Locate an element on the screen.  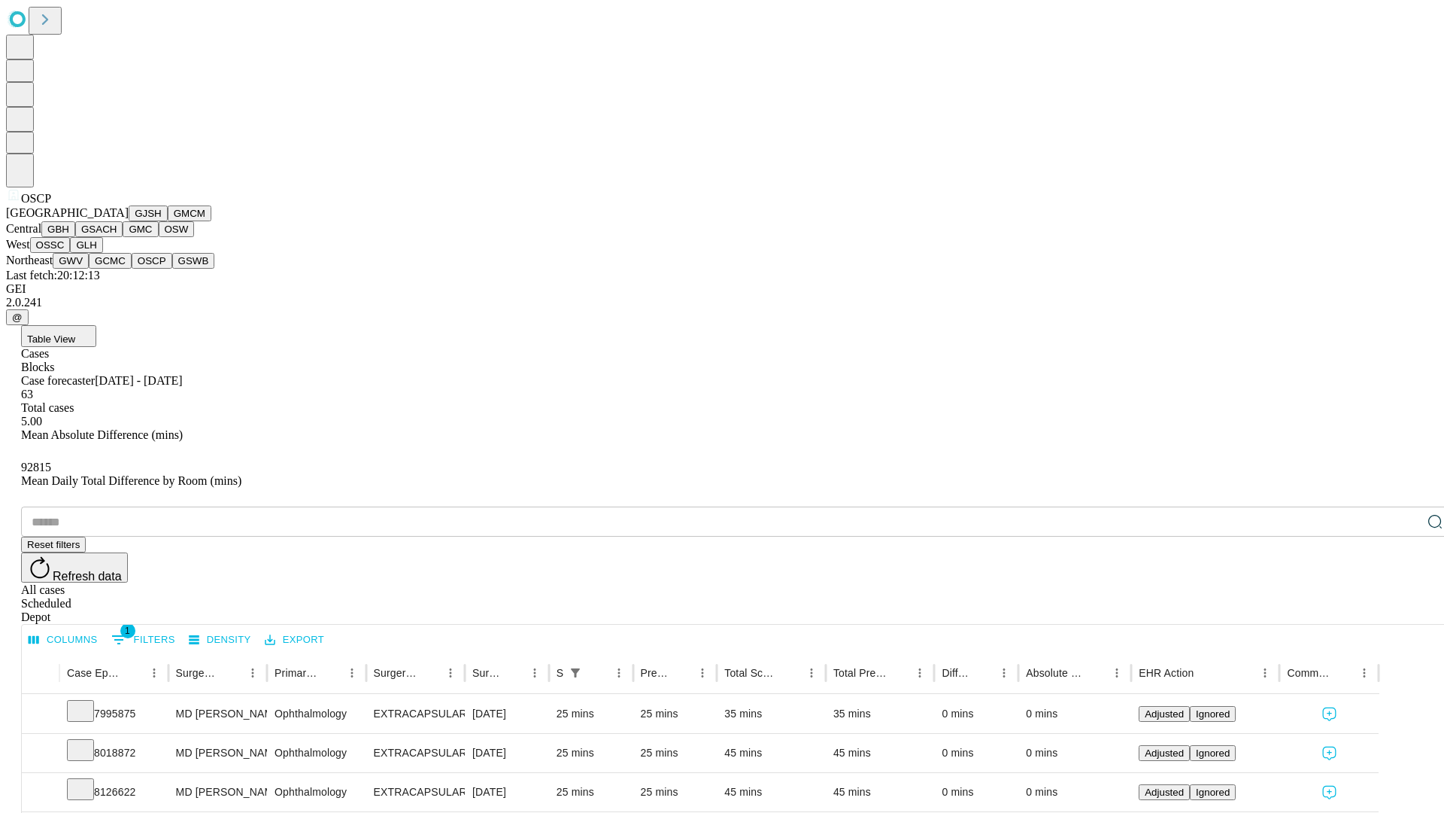
button: GJSH is located at coordinates (148, 213).